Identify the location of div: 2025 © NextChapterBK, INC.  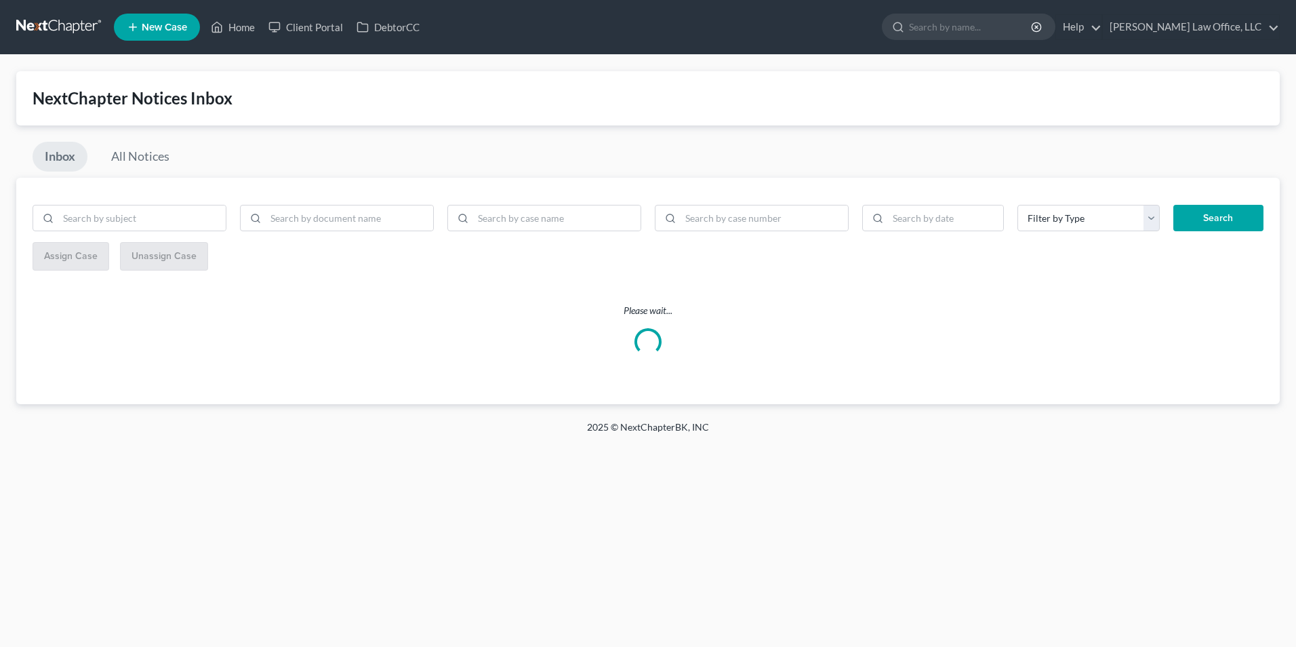
(648, 432).